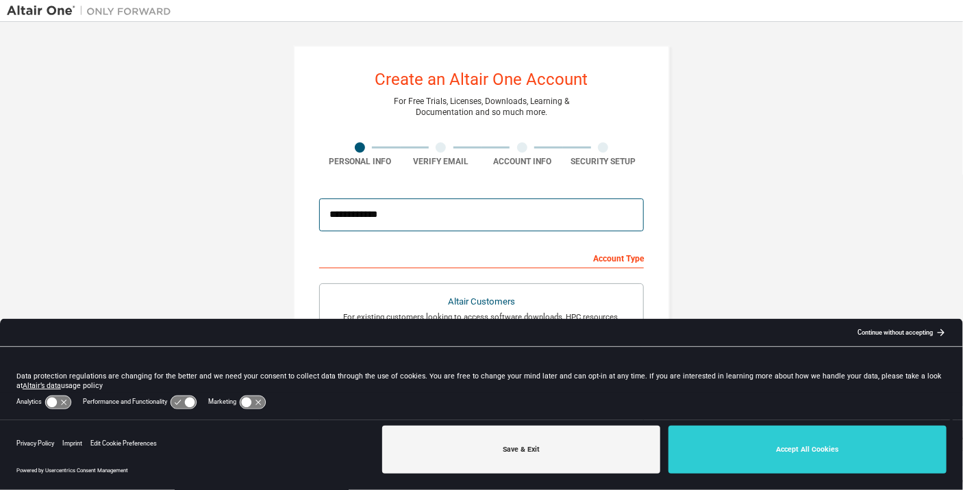 Image resolution: width=963 pixels, height=490 pixels. Describe the element at coordinates (482, 302) in the screenshot. I see `div: Altair Customers` at that location.